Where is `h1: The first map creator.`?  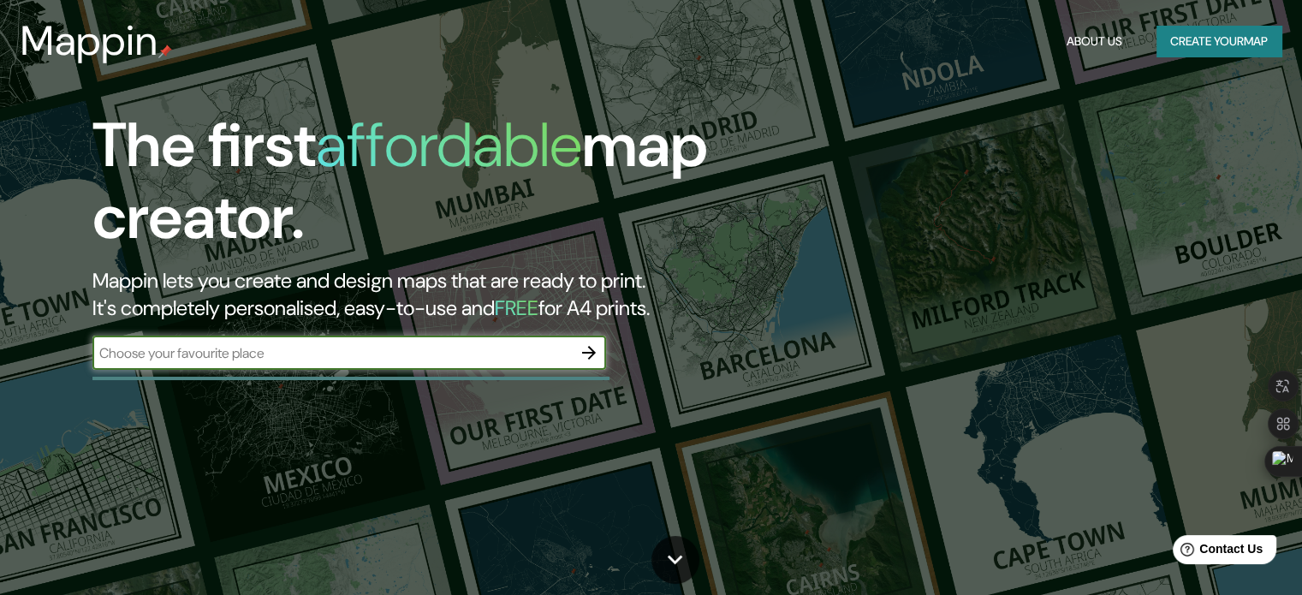 h1: The first map creator. is located at coordinates (418, 188).